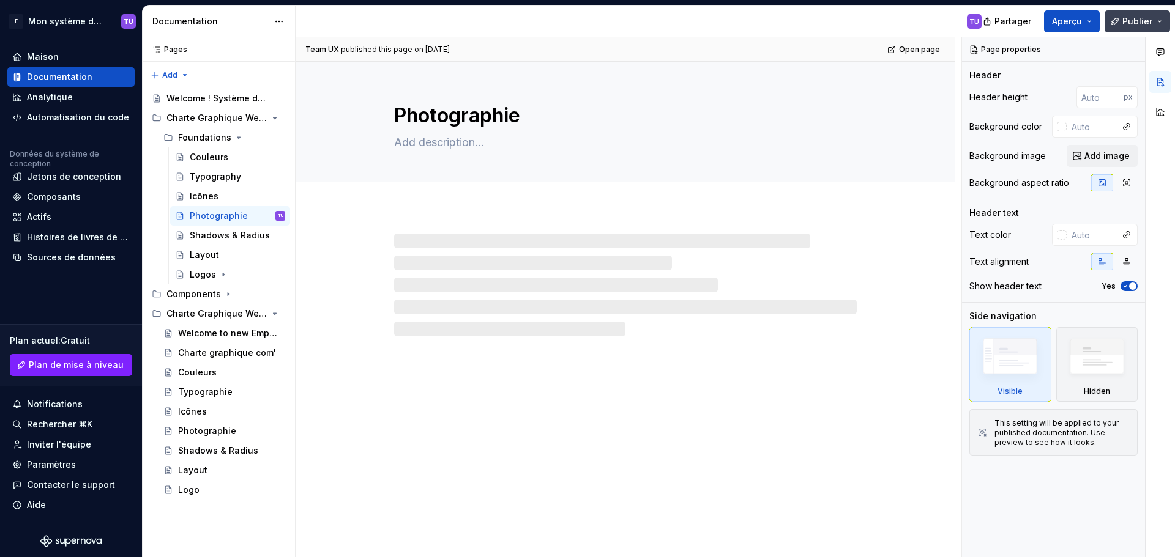 The height and width of the screenshot is (557, 1175). I want to click on font: Pages, so click(176, 49).